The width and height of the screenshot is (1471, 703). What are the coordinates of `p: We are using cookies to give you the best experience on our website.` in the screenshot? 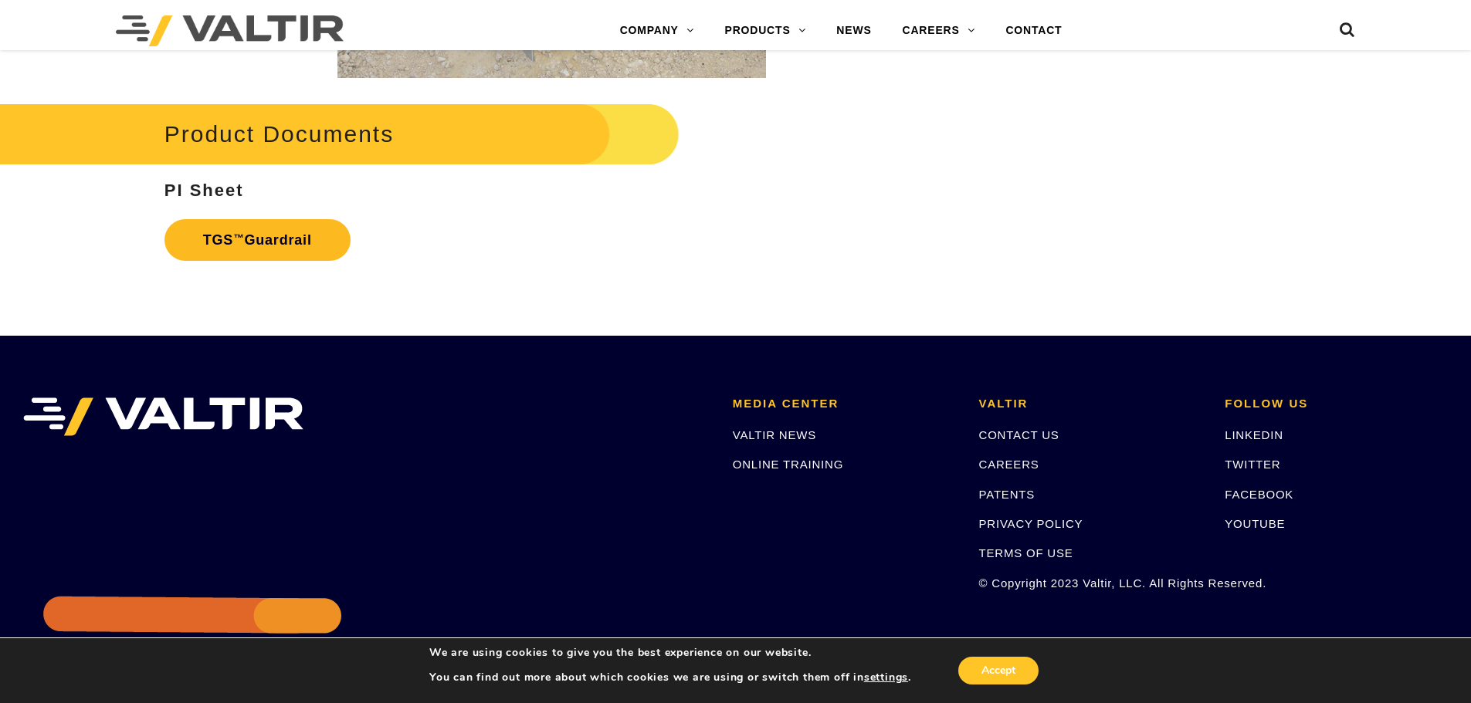 It's located at (670, 653).